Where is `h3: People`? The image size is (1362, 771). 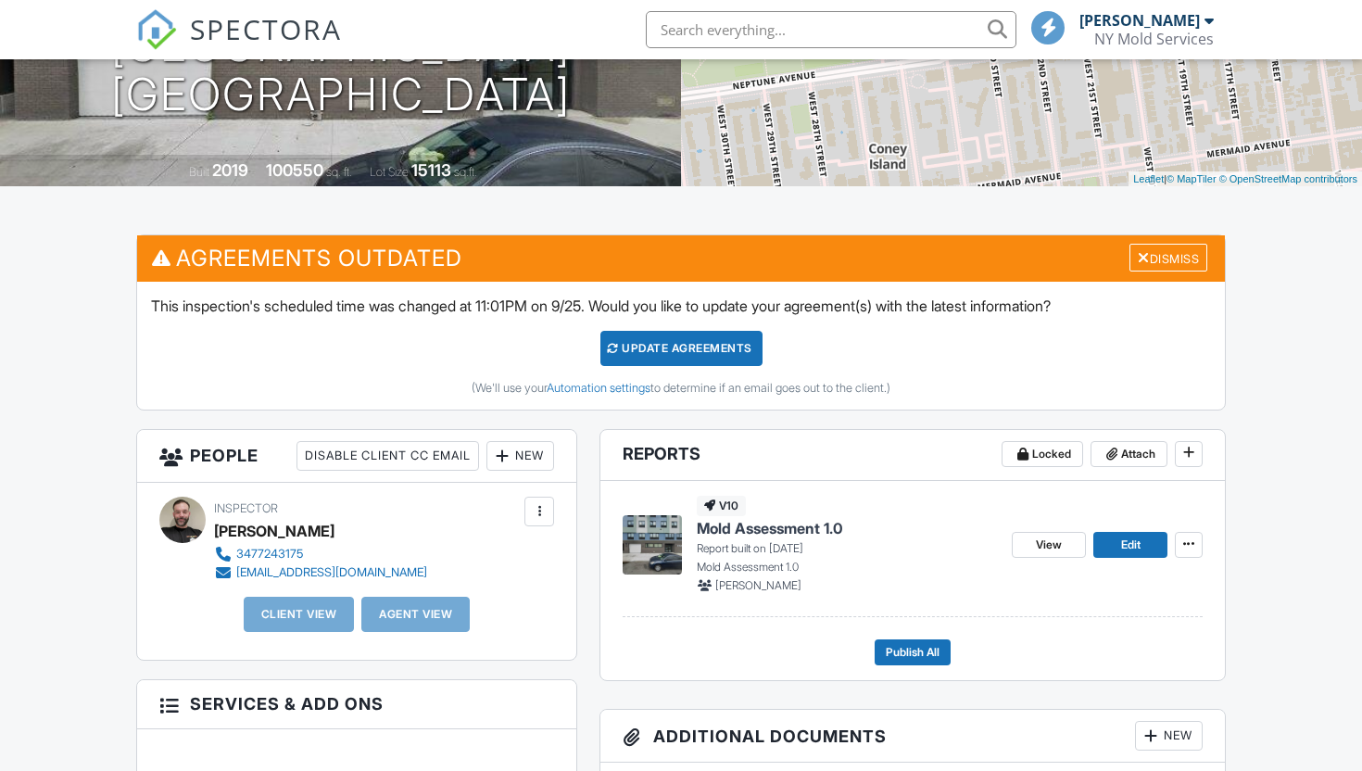
h3: People is located at coordinates (357, 456).